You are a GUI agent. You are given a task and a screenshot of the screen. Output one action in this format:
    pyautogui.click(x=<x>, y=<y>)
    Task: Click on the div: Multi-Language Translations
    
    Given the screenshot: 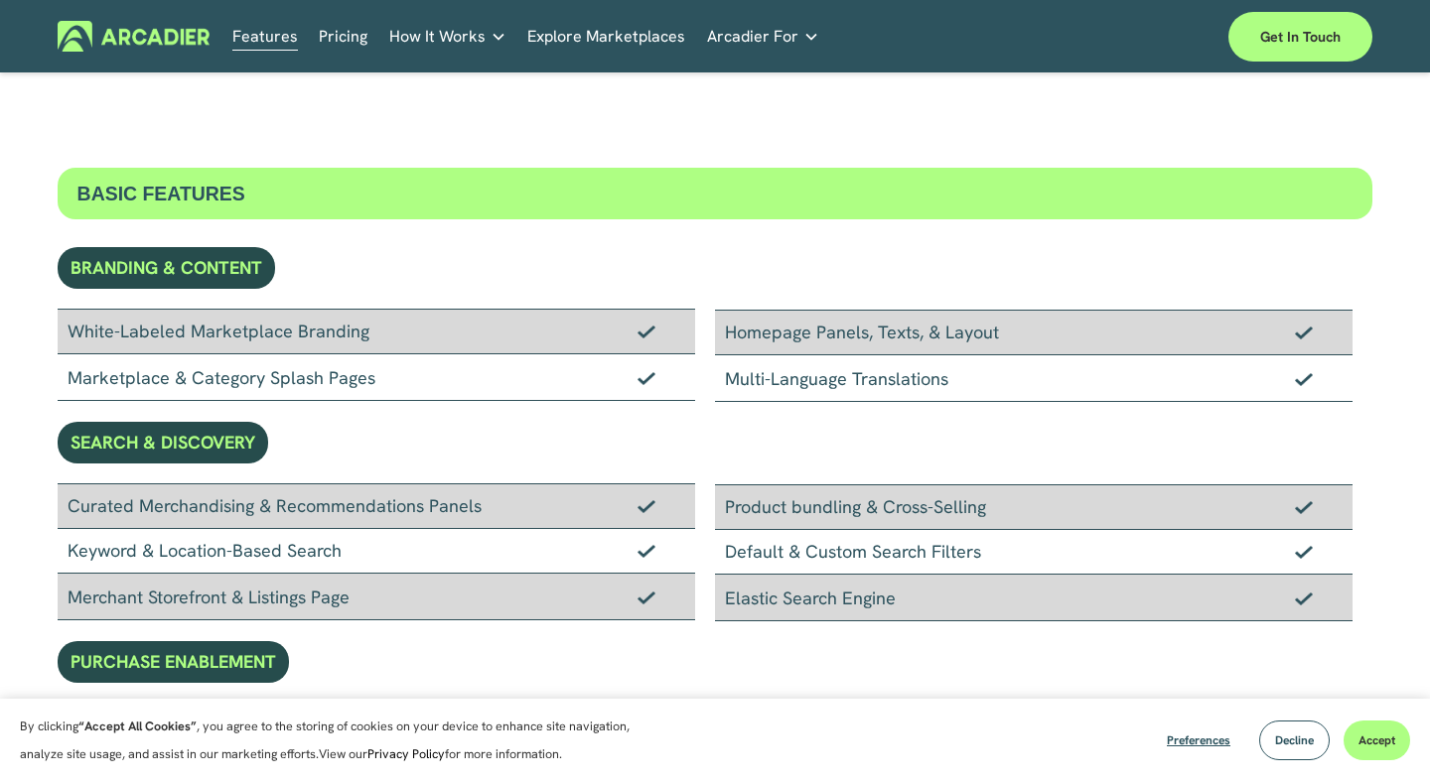 What is the action you would take?
    pyautogui.click(x=1034, y=378)
    